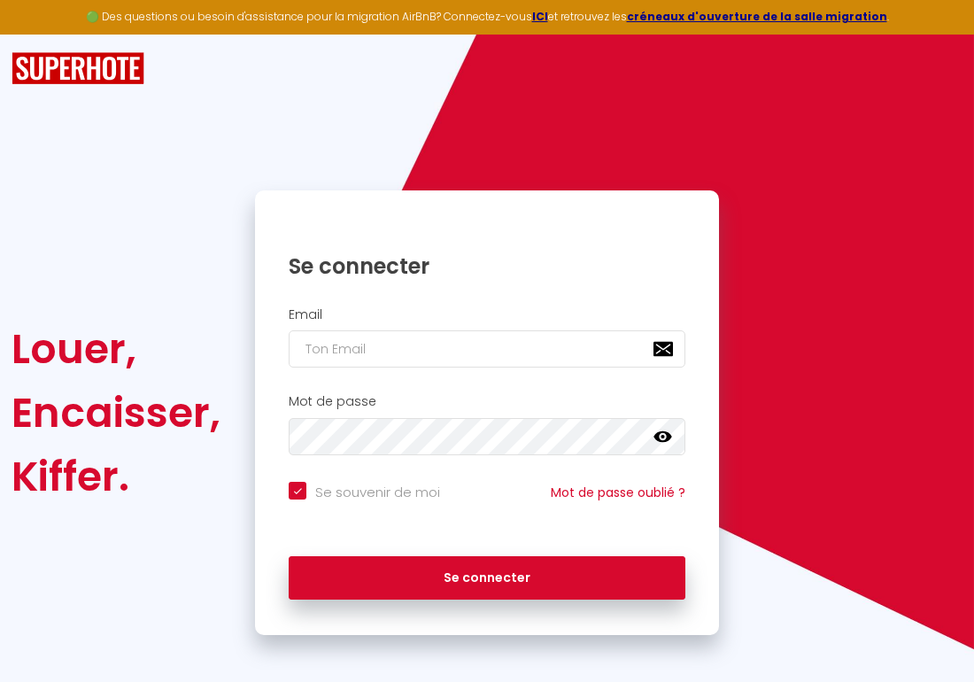  I want to click on h2: Email, so click(487, 314).